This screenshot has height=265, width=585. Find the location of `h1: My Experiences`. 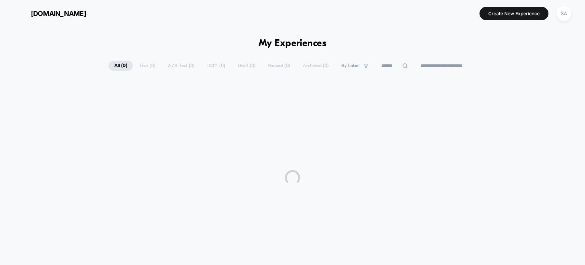

h1: My Experiences is located at coordinates (293, 43).